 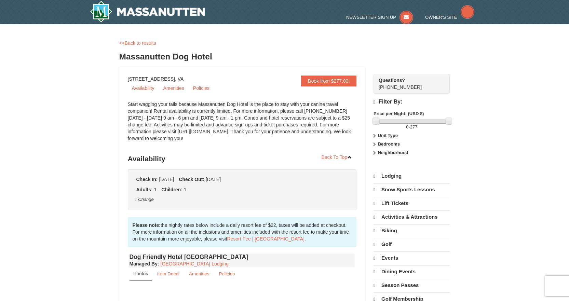 What do you see at coordinates (412, 231) in the screenshot?
I see `a: Biking` at bounding box center [412, 231].